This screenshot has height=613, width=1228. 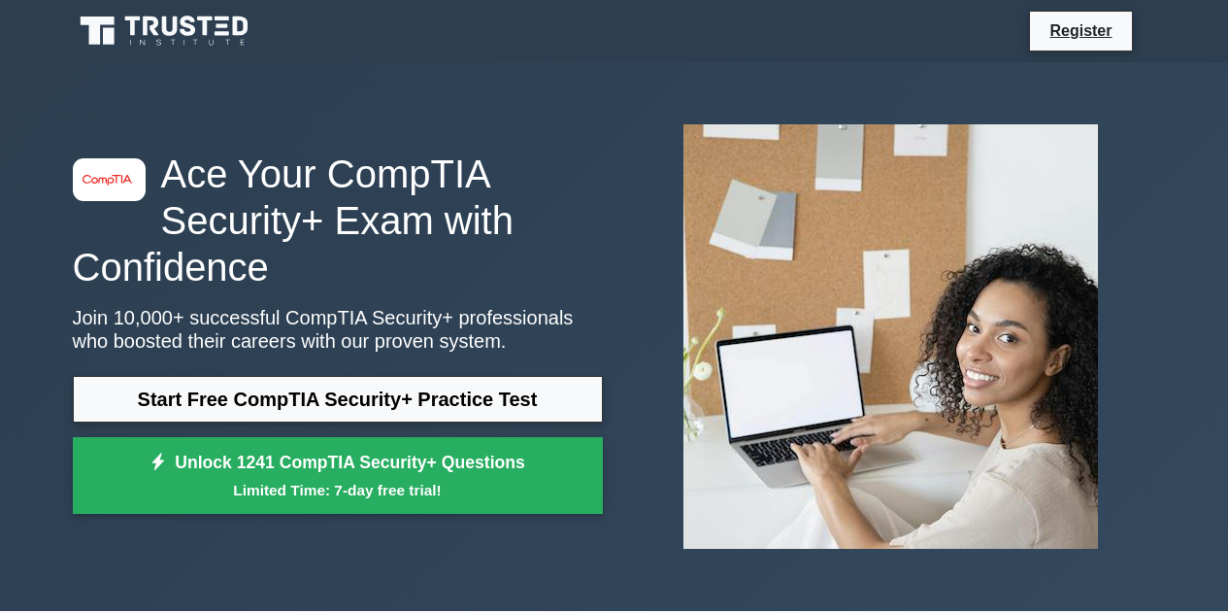 What do you see at coordinates (338, 476) in the screenshot?
I see `a: Unlock 1241 CompTIA Security+ QuestionsLimited Time: 7-day free trial!` at bounding box center [338, 476].